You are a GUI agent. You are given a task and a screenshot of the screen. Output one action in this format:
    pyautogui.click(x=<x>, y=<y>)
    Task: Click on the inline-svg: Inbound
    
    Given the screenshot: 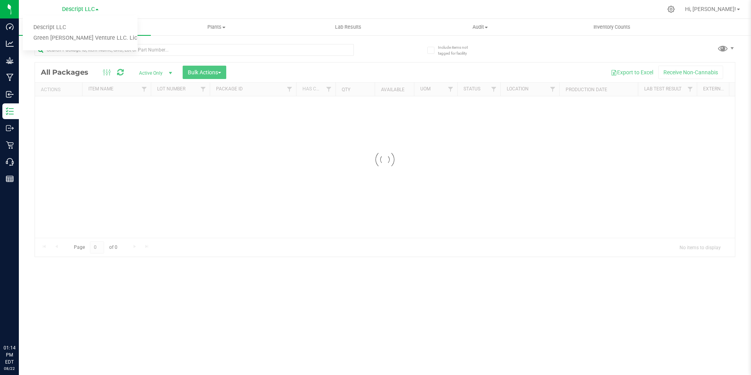 What is the action you would take?
    pyautogui.click(x=10, y=94)
    